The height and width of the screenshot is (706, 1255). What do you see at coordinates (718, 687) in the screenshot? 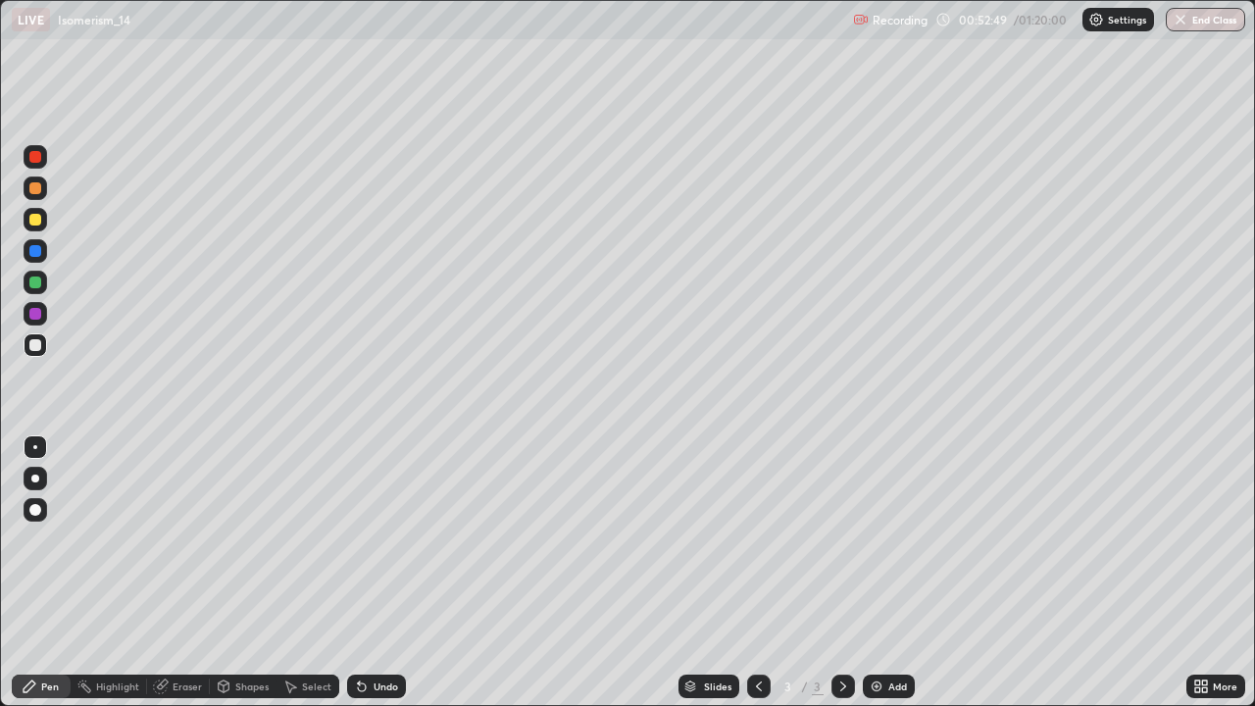
I see `div: Slides` at bounding box center [718, 687].